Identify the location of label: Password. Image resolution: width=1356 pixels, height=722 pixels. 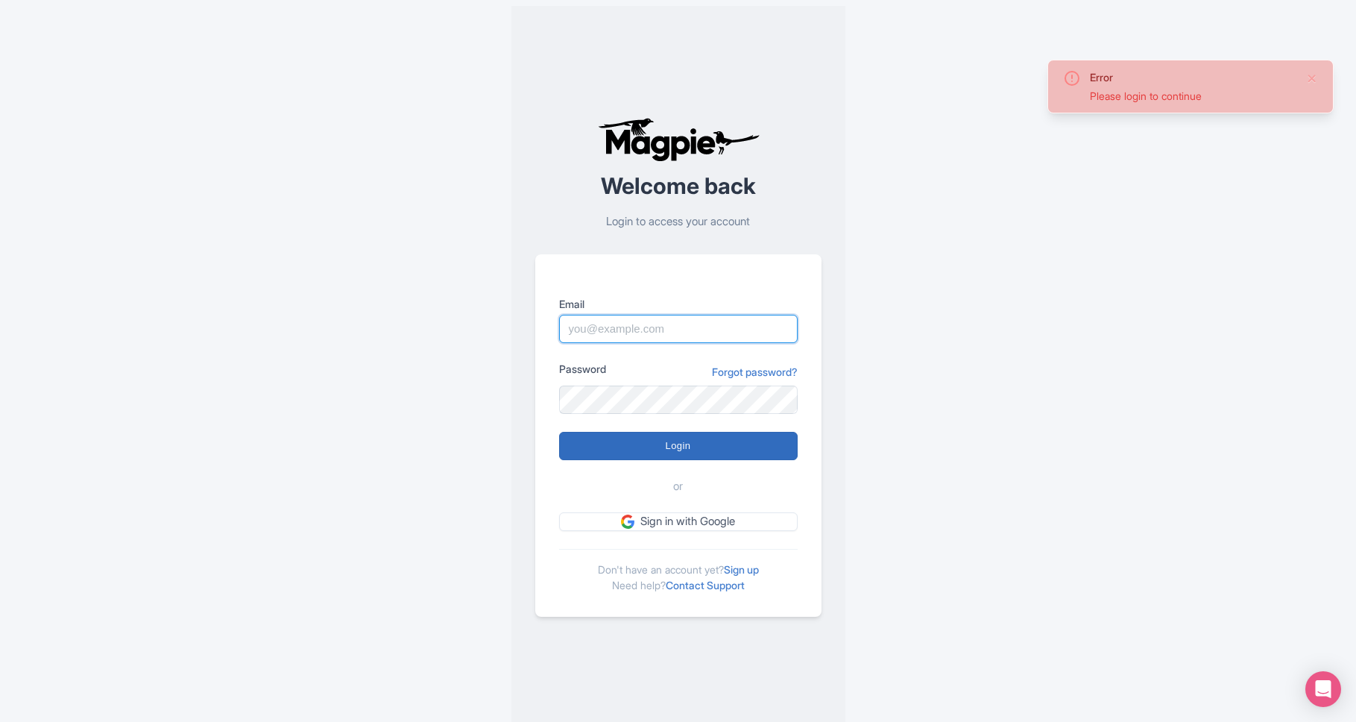
(582, 368).